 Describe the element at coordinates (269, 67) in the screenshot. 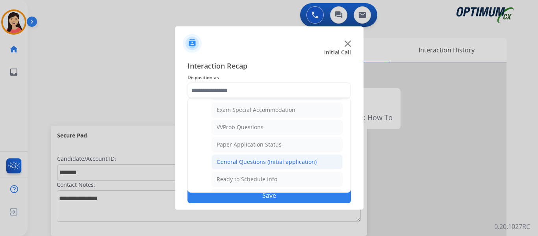

I see `span: Interaction Recap` at that location.